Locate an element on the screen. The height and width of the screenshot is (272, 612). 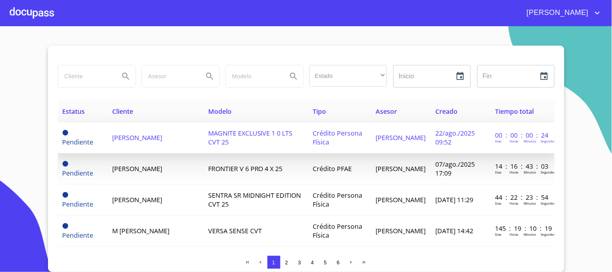
span: FRONTIER V 6 PRO 4 X 25 is located at coordinates (245, 169).